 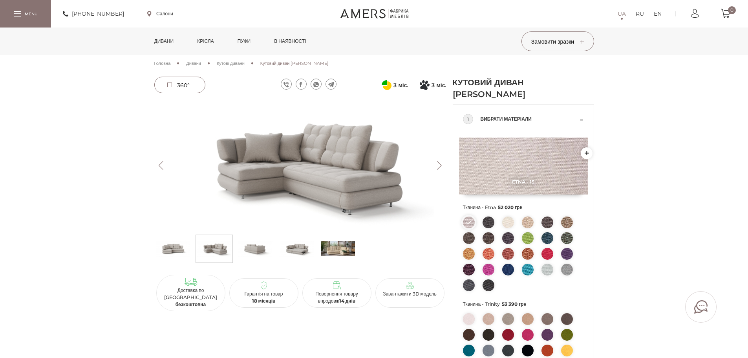 I want to click on span: 360°, so click(x=183, y=85).